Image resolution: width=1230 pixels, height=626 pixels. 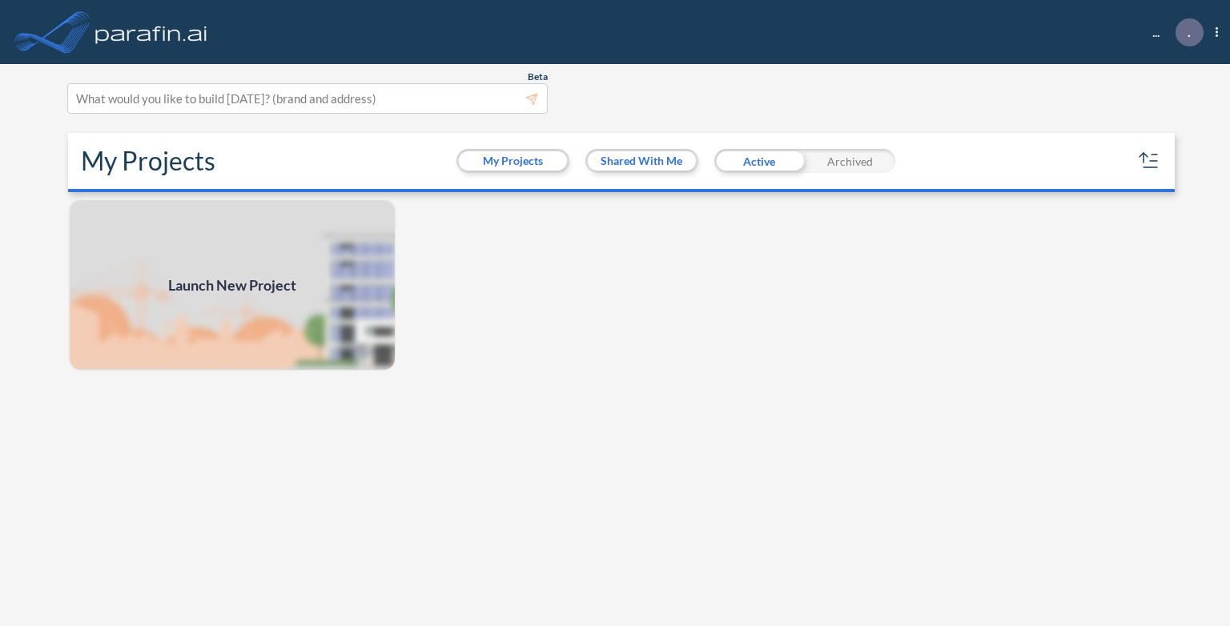 What do you see at coordinates (151, 32) in the screenshot?
I see `img: logo` at bounding box center [151, 32].